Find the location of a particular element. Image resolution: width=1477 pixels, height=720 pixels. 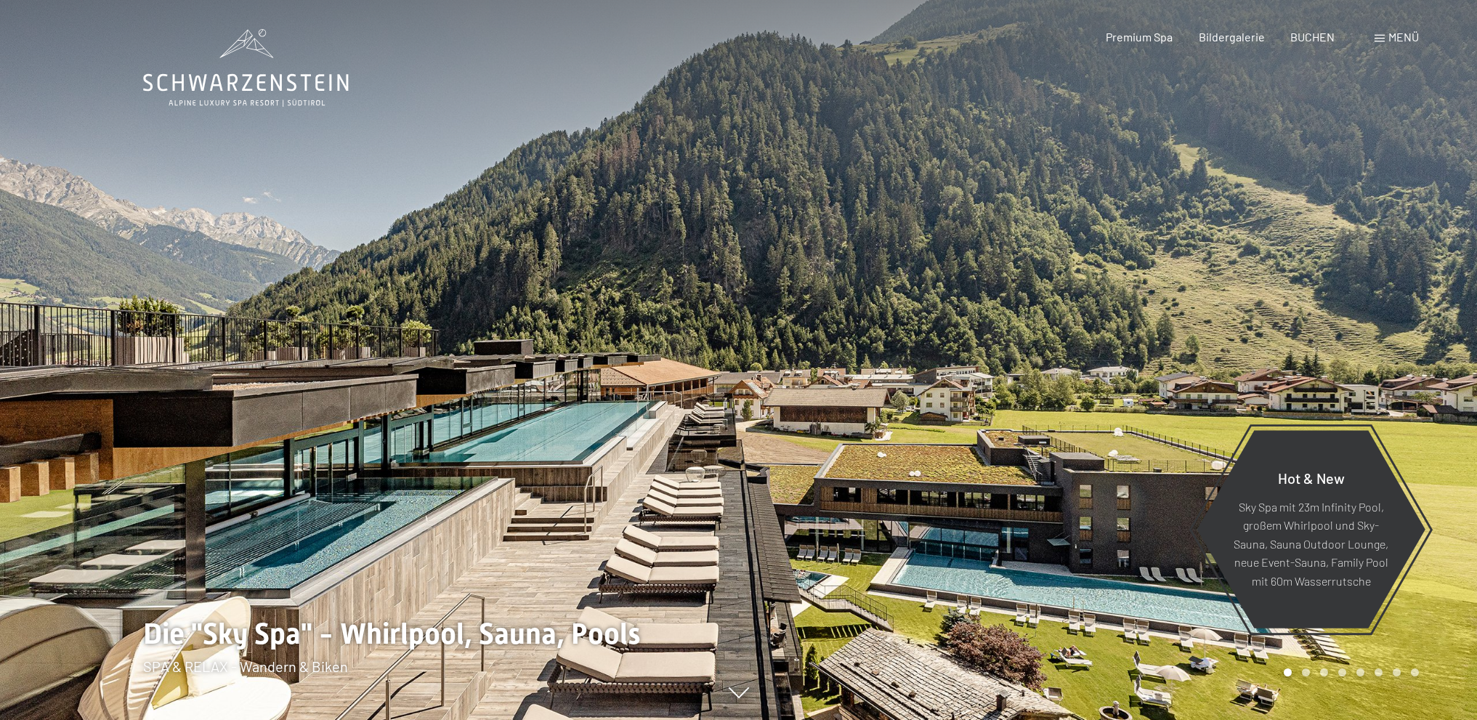

div: Carousel Page 1 (Current Slide) is located at coordinates (1287, 672).